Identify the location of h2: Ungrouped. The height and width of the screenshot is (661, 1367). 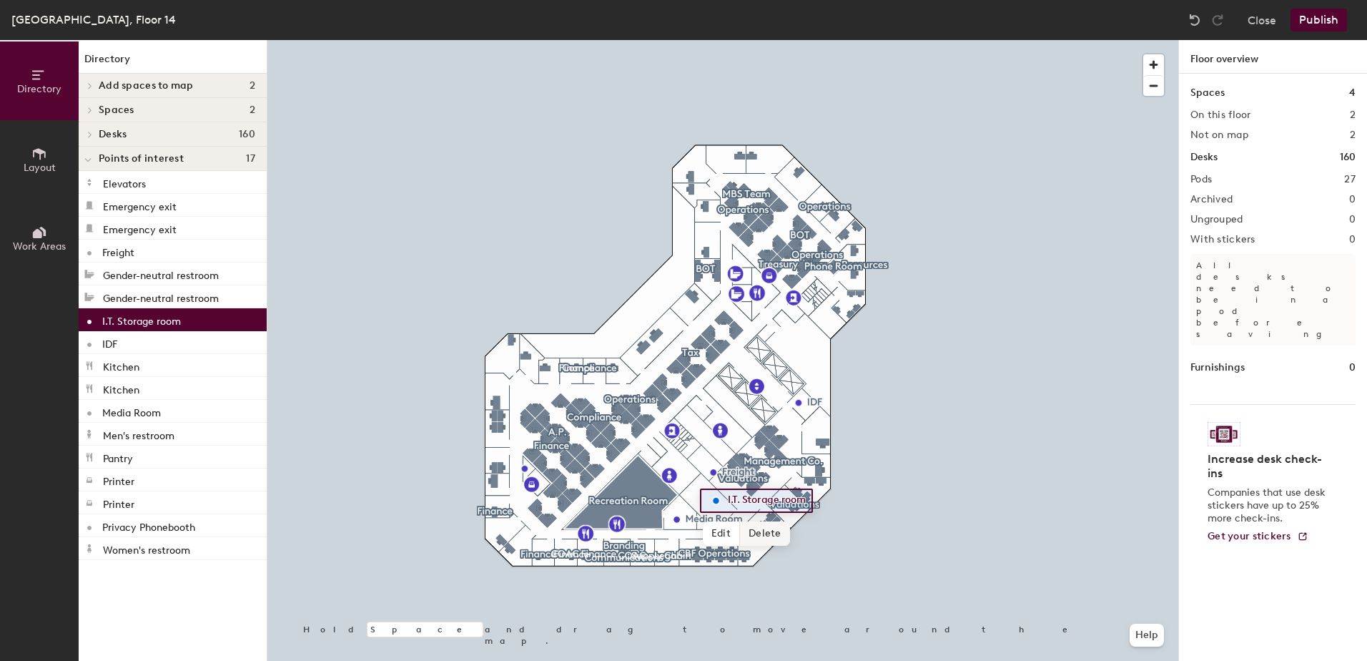
(1217, 219).